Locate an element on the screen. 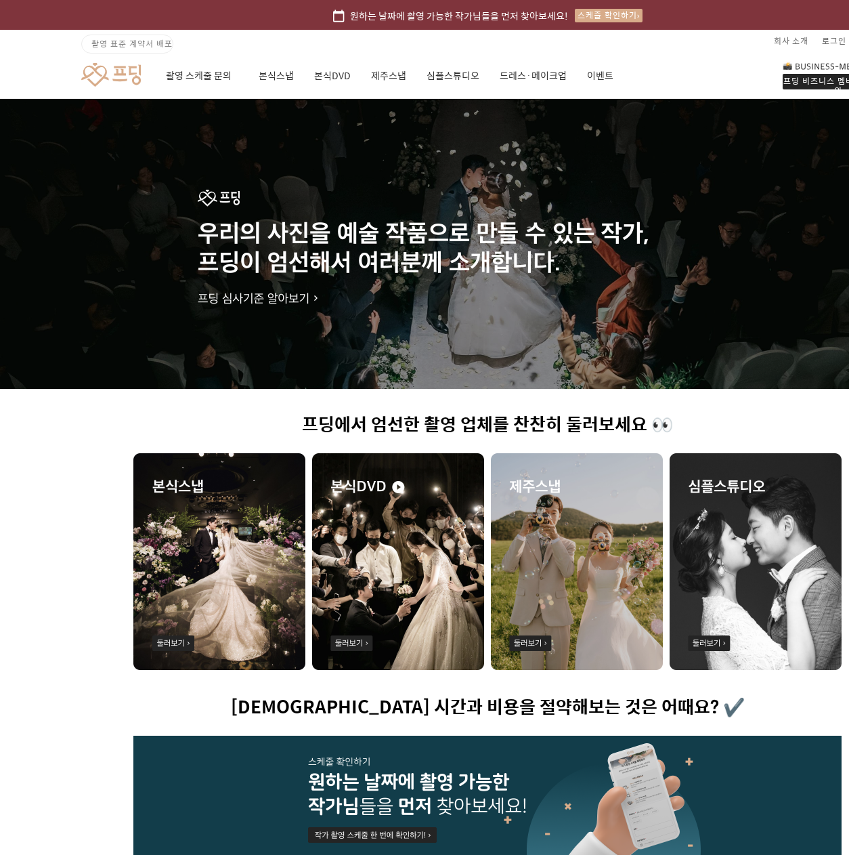  a: 이벤트 is located at coordinates (600, 76).